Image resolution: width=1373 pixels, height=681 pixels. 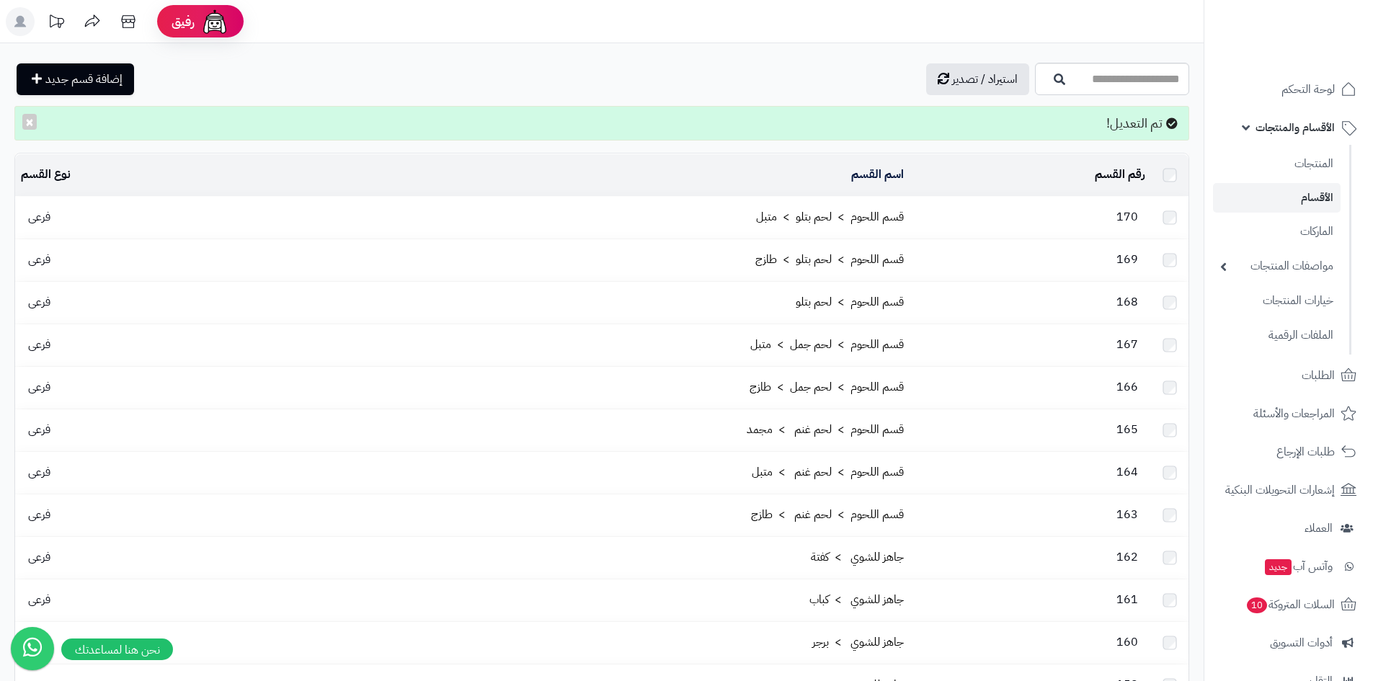 I want to click on img: logo-2.png, so click(x=1316, y=53).